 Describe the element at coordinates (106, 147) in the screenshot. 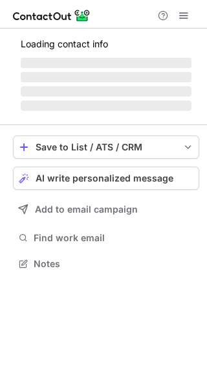

I see `button: save-profile-one-click` at that location.